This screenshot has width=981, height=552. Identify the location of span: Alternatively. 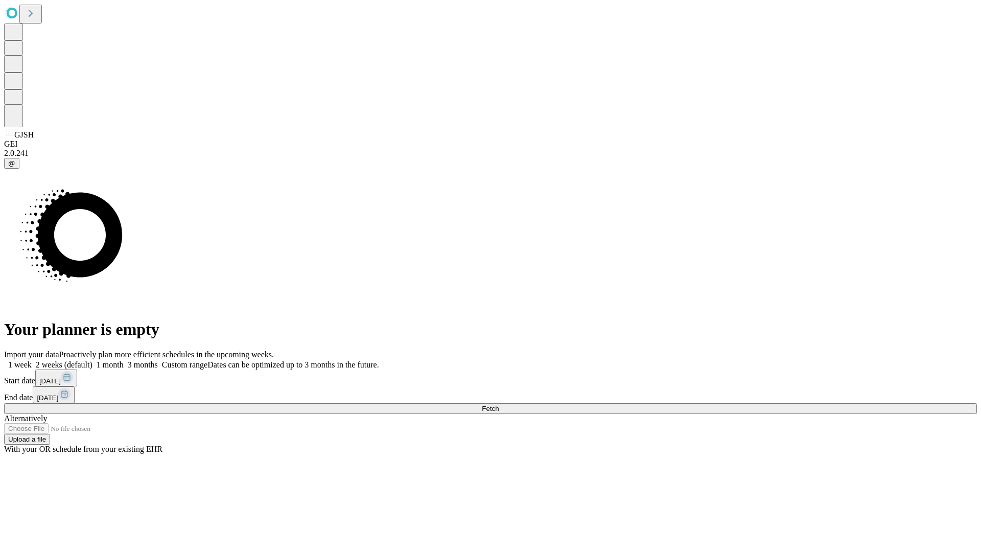
(26, 418).